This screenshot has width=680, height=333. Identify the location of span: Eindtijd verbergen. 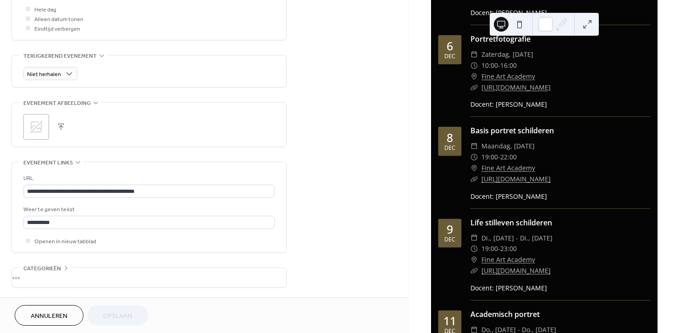
(57, 29).